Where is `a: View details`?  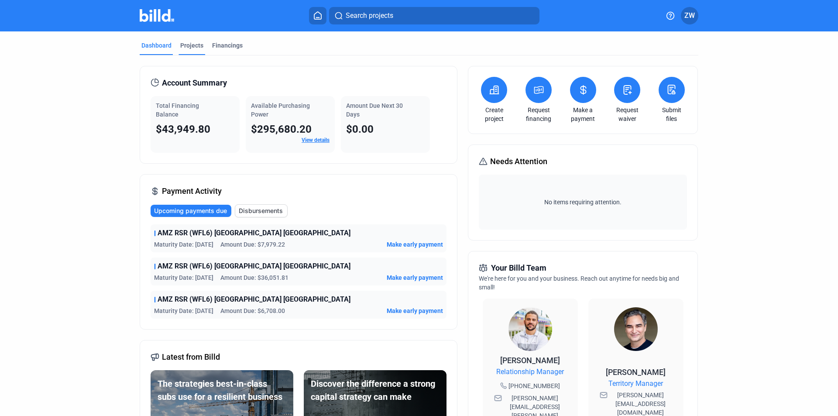 a: View details is located at coordinates (316, 140).